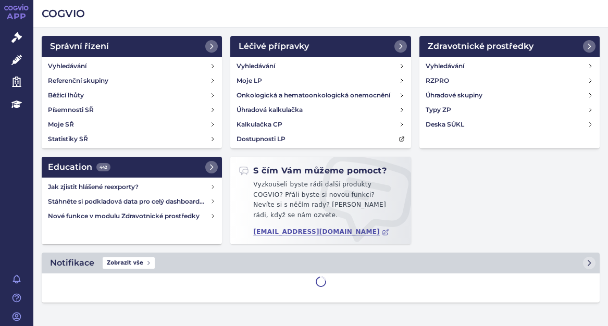  What do you see at coordinates (320, 14) in the screenshot?
I see `h2: COGVIO` at bounding box center [320, 14].